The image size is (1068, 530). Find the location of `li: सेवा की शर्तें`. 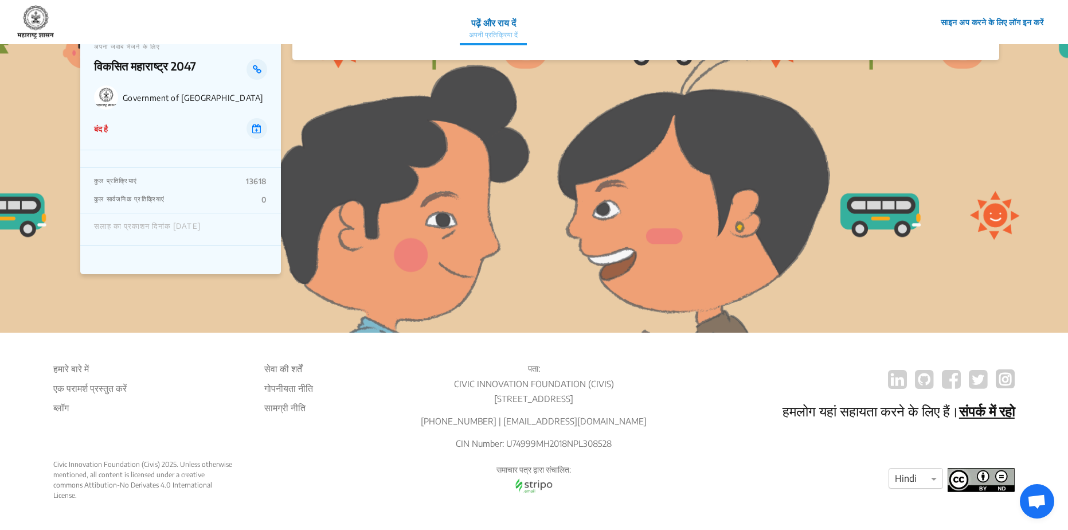

li: सेवा की शर्तें is located at coordinates (288, 369).